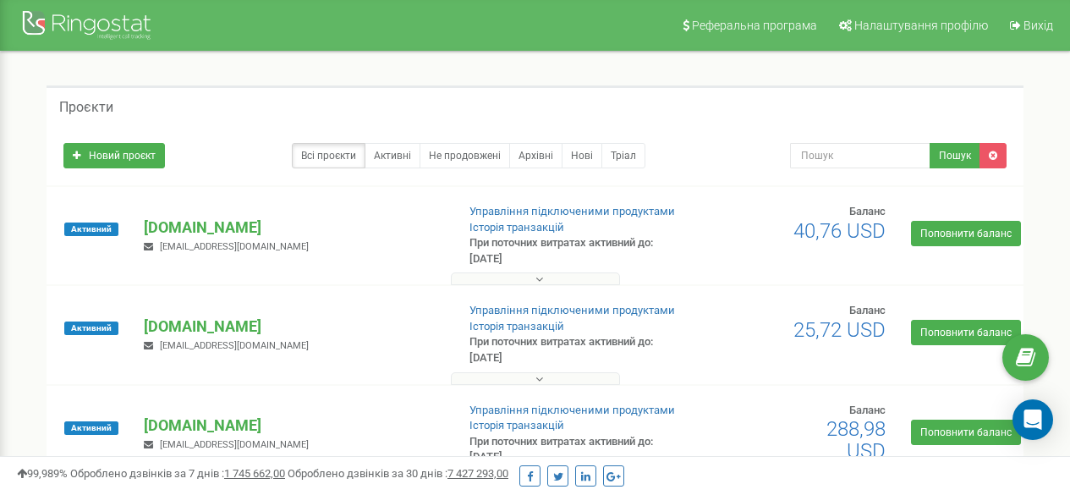 The height and width of the screenshot is (495, 1070). I want to click on a: Тріал, so click(623, 156).